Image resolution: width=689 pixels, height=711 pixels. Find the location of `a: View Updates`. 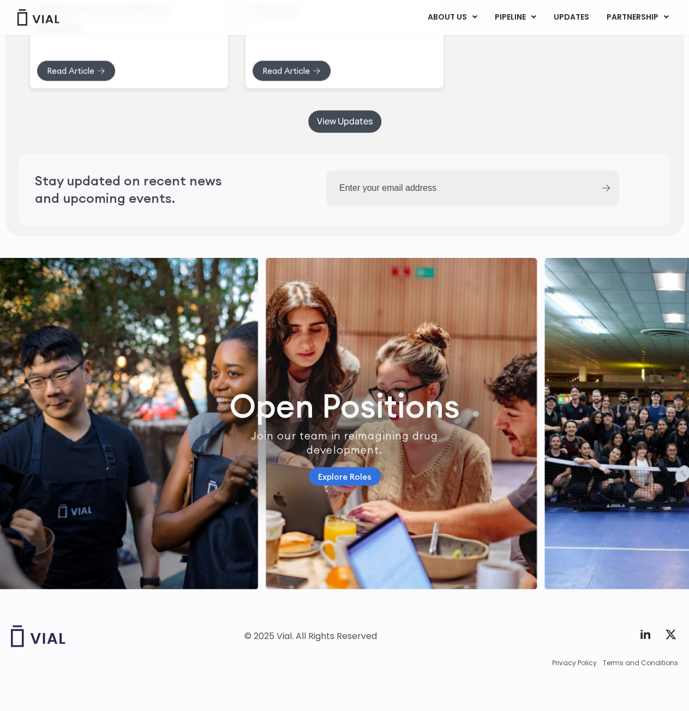

a: View Updates is located at coordinates (345, 121).